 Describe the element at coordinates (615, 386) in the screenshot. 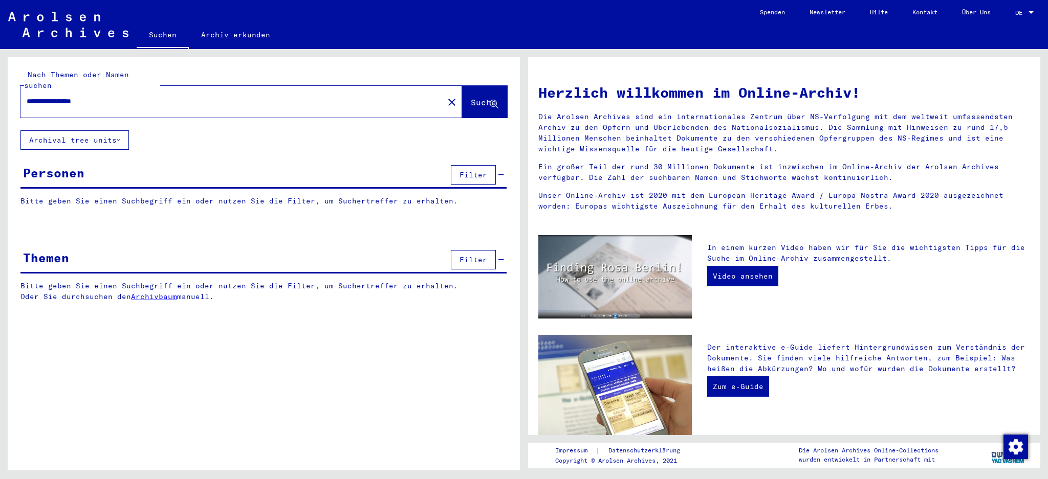

I see `img: eguide.jpg` at that location.